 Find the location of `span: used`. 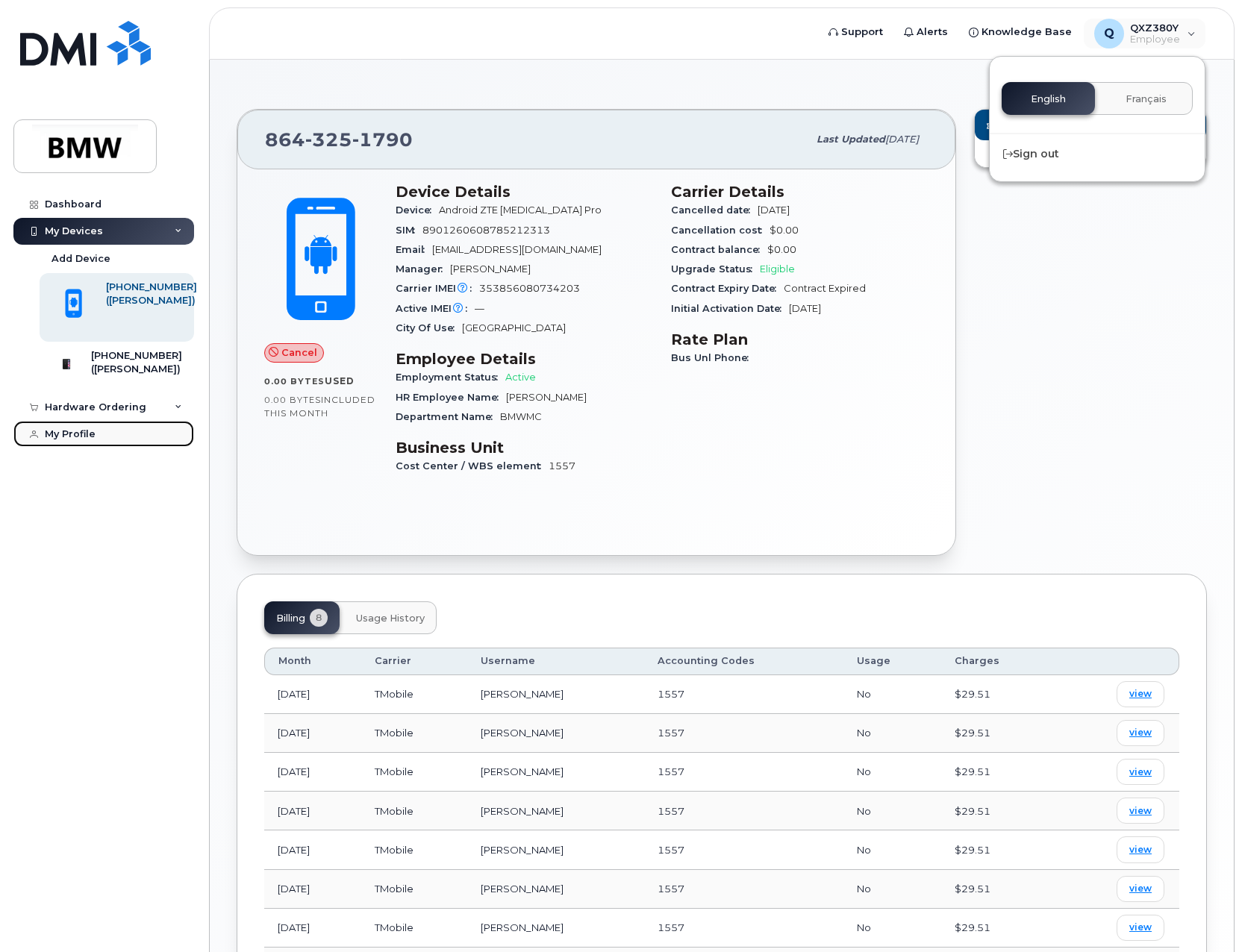

span: used is located at coordinates (340, 381).